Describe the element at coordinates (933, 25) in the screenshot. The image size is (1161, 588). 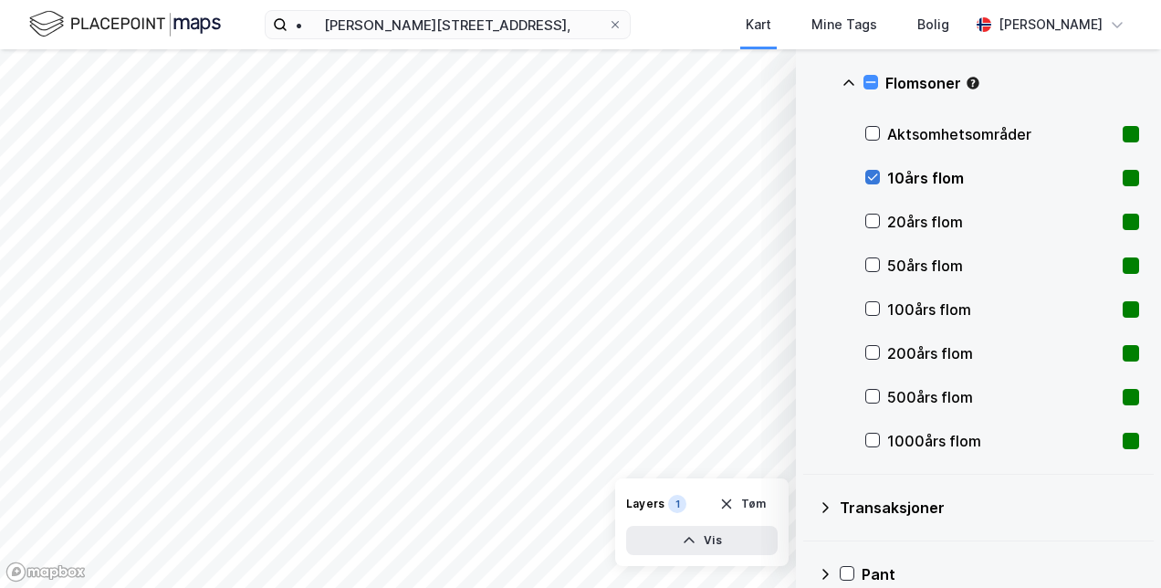
I see `div: Bolig` at that location.